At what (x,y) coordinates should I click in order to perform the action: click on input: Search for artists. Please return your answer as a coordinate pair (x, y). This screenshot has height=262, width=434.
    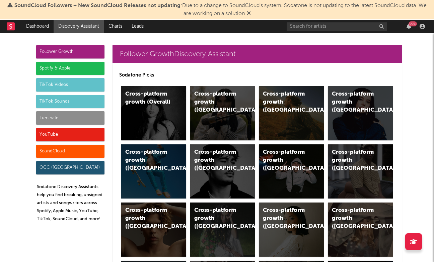
    Looking at the image, I should click on (337, 26).